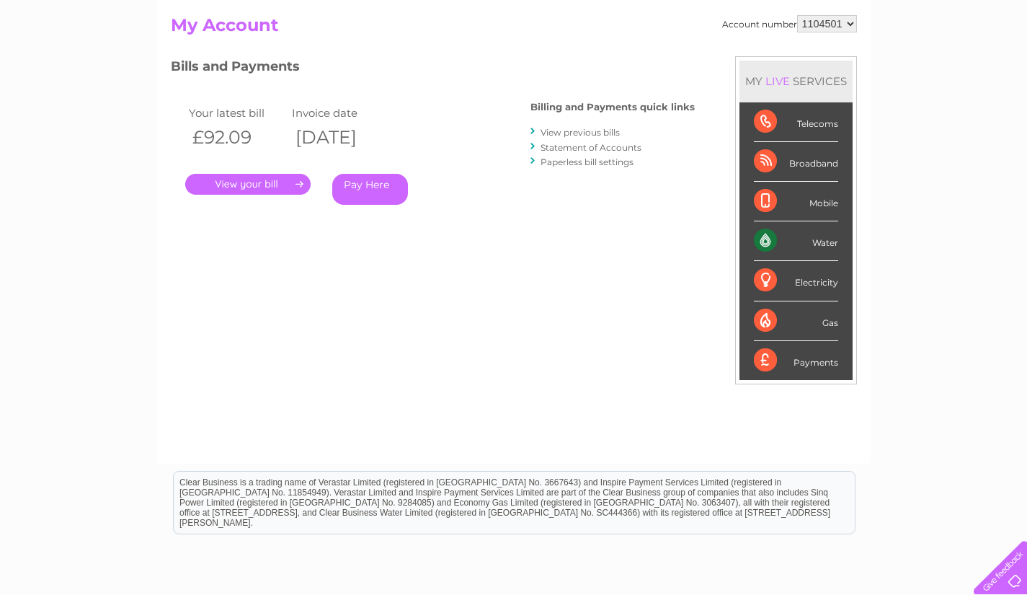  Describe the element at coordinates (871, 66) in the screenshot. I see `a: Telecoms` at that location.